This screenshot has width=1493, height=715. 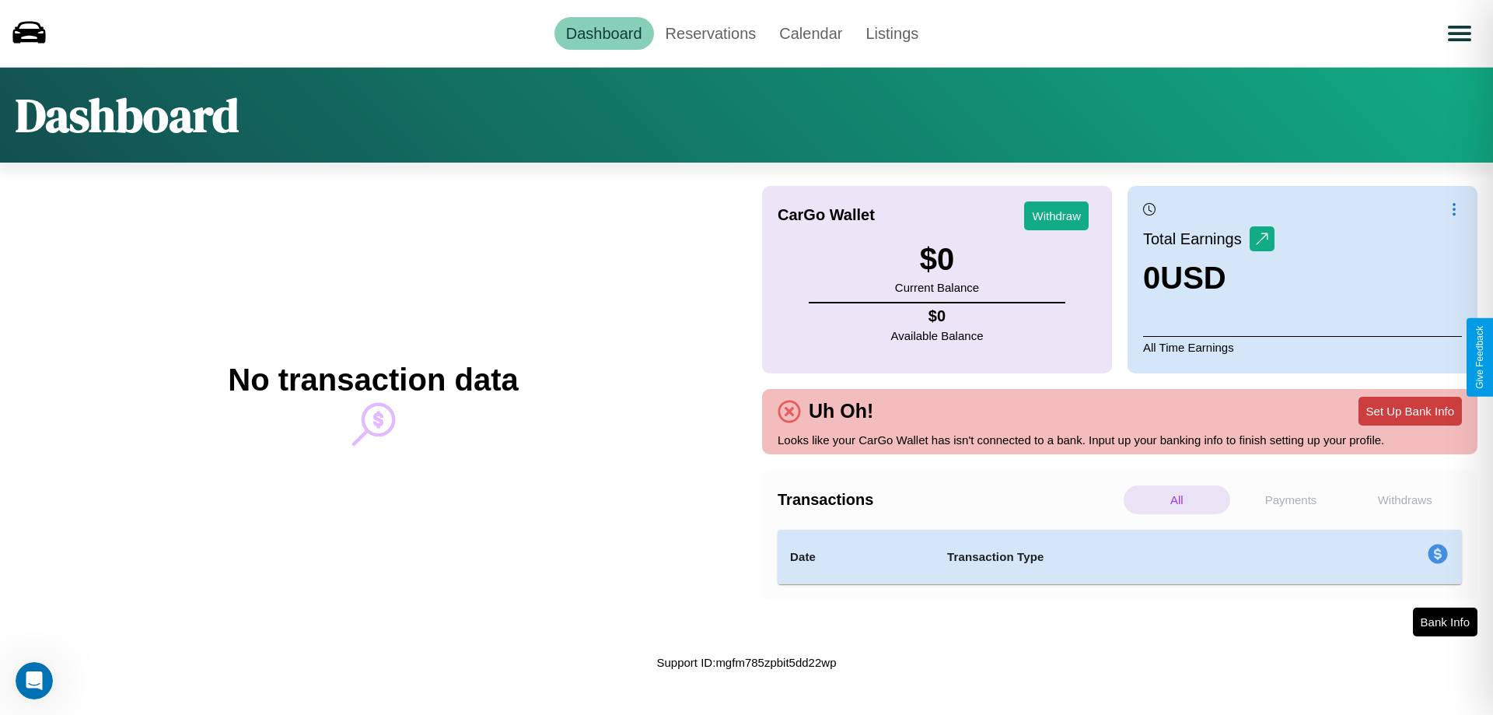 What do you see at coordinates (826, 215) in the screenshot?
I see `h4: CarGo Wallet` at bounding box center [826, 215].